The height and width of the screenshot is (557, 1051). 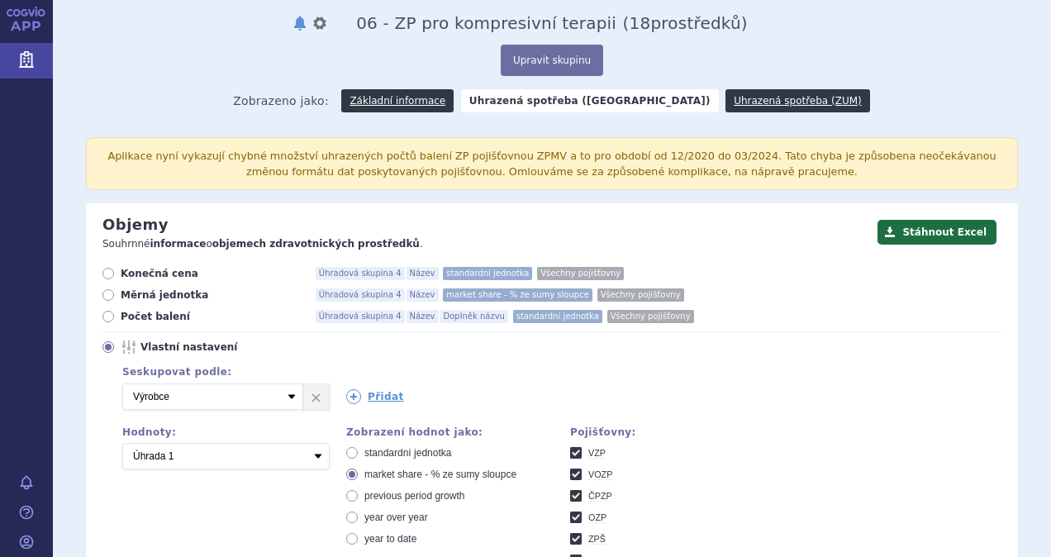 What do you see at coordinates (598, 517) in the screenshot?
I see `abbr: OZP` at bounding box center [598, 517].